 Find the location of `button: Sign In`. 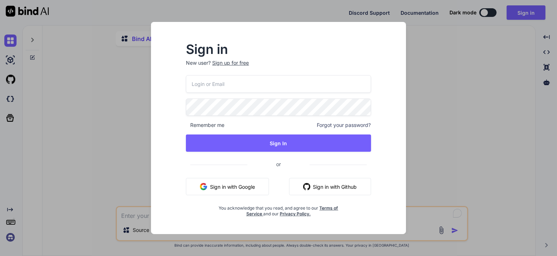

button: Sign In is located at coordinates (278, 143).